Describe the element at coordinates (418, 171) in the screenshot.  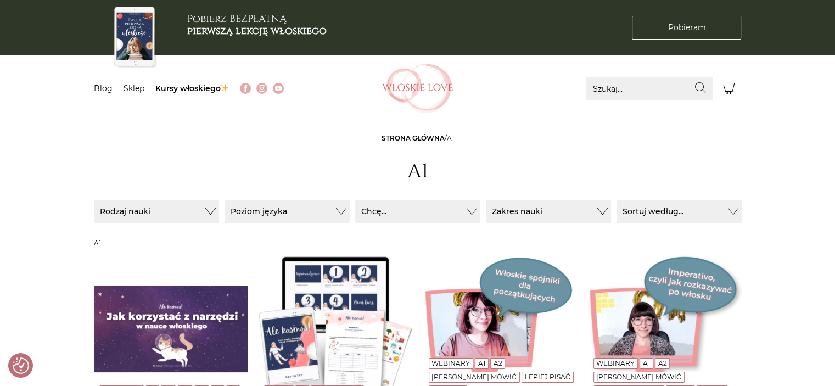
I see `h1: A1` at that location.